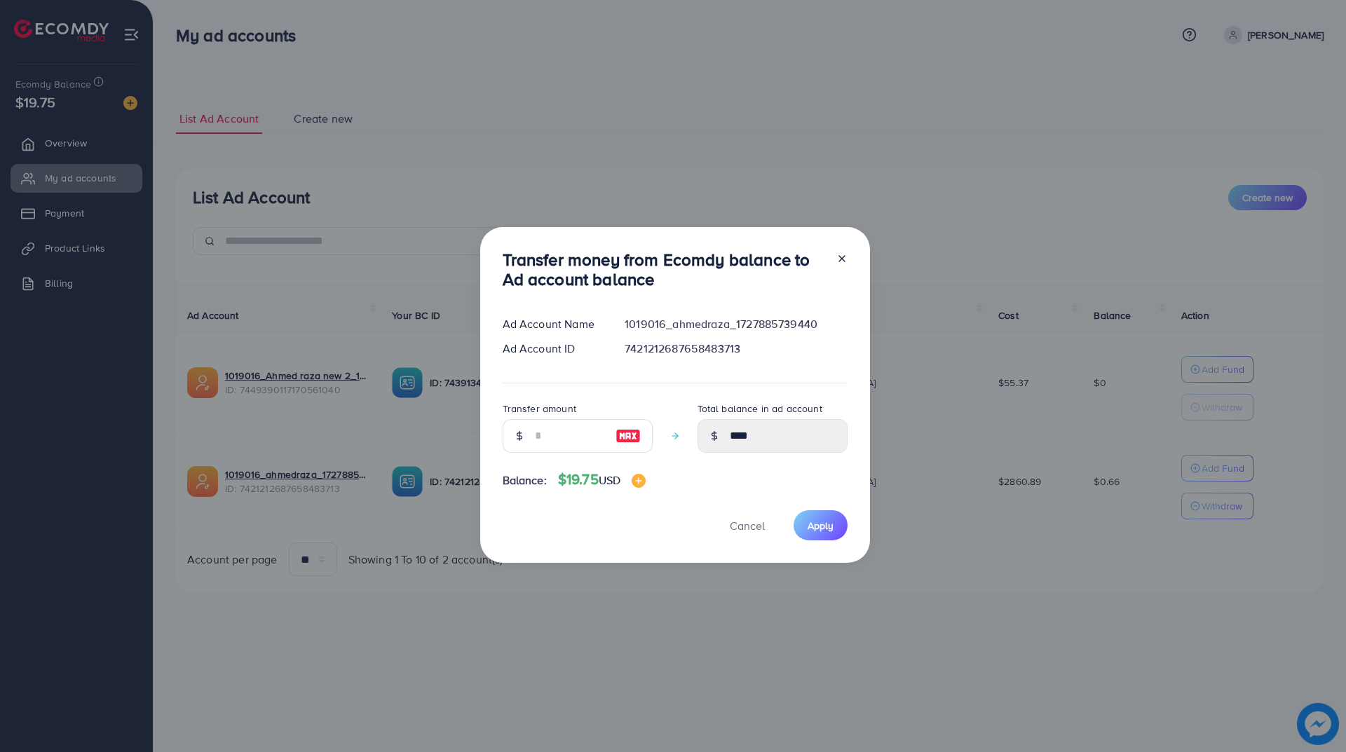 Image resolution: width=1346 pixels, height=752 pixels. Describe the element at coordinates (747, 525) in the screenshot. I see `button: Cancel` at that location.